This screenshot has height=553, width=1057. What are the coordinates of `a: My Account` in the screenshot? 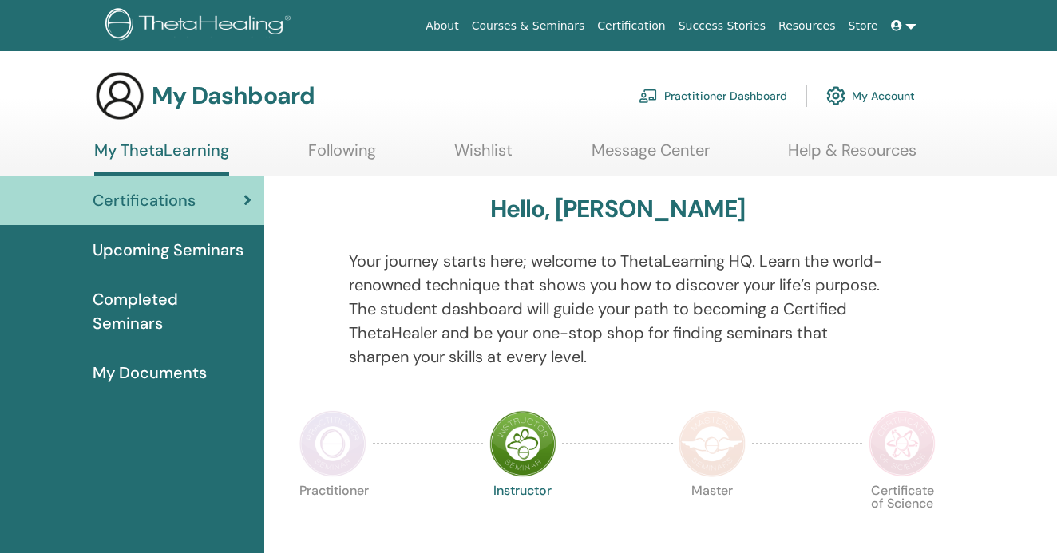 It's located at (870, 96).